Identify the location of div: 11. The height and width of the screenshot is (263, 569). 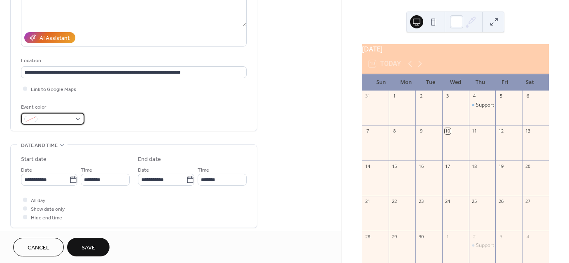
(474, 131).